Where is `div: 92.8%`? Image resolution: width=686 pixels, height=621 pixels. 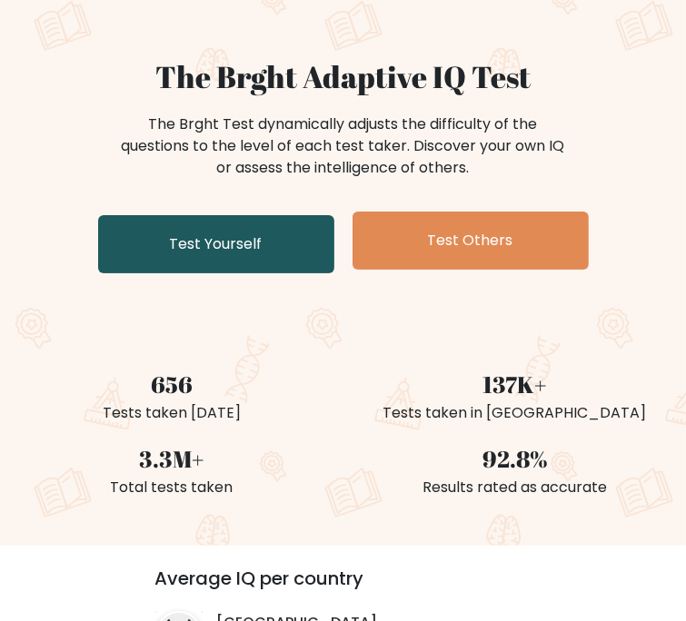
div: 92.8% is located at coordinates (515, 460).